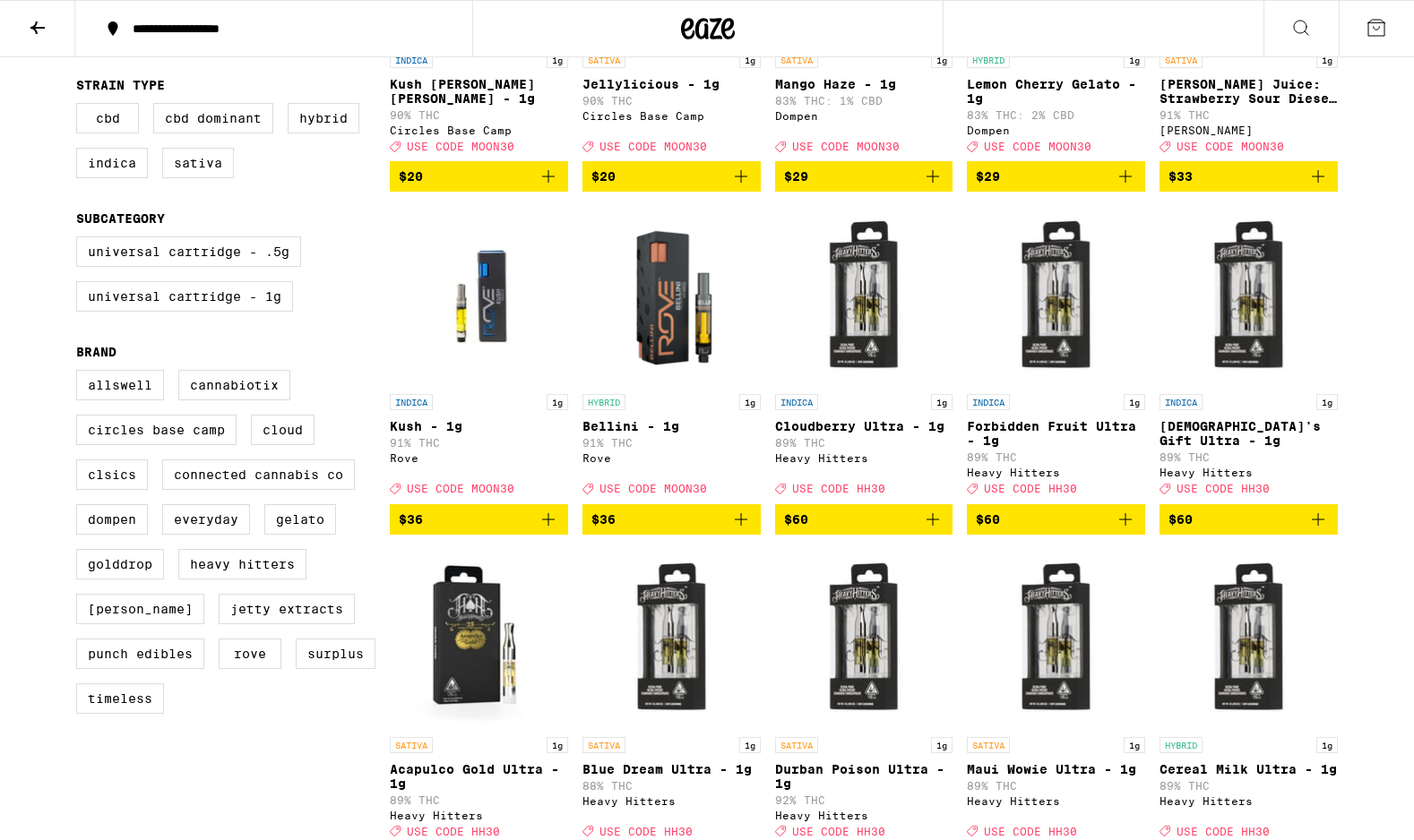  What do you see at coordinates (112, 475) in the screenshot?
I see `label: CLSICS` at bounding box center [112, 475].